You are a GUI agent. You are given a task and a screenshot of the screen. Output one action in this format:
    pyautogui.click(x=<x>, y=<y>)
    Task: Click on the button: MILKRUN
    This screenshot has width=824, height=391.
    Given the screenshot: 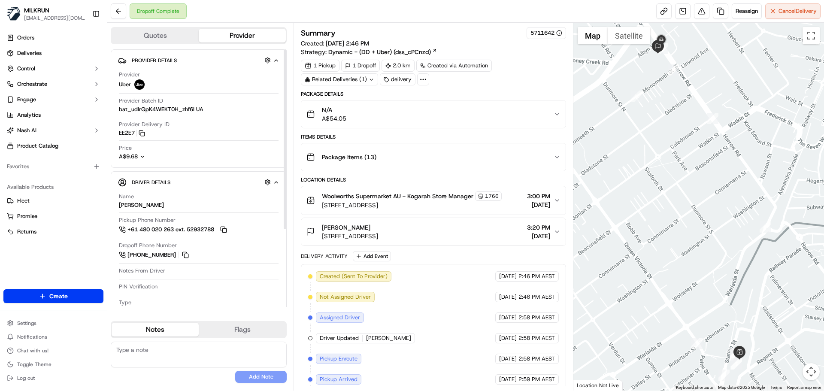 What is the action you would take?
    pyautogui.click(x=36, y=10)
    